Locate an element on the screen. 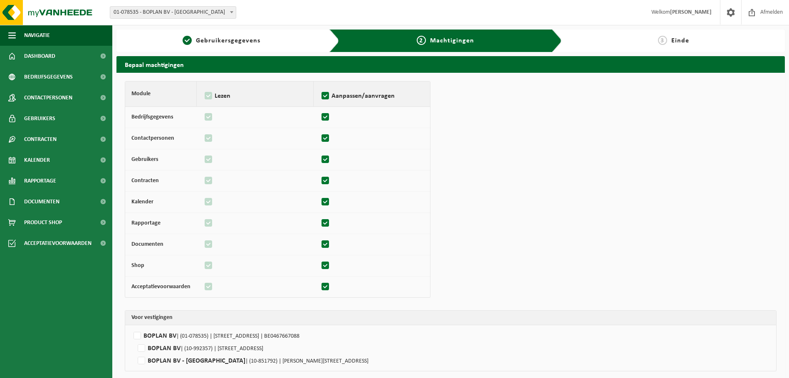 Image resolution: width=789 pixels, height=378 pixels. strong: Contactpersonen is located at coordinates (153, 138).